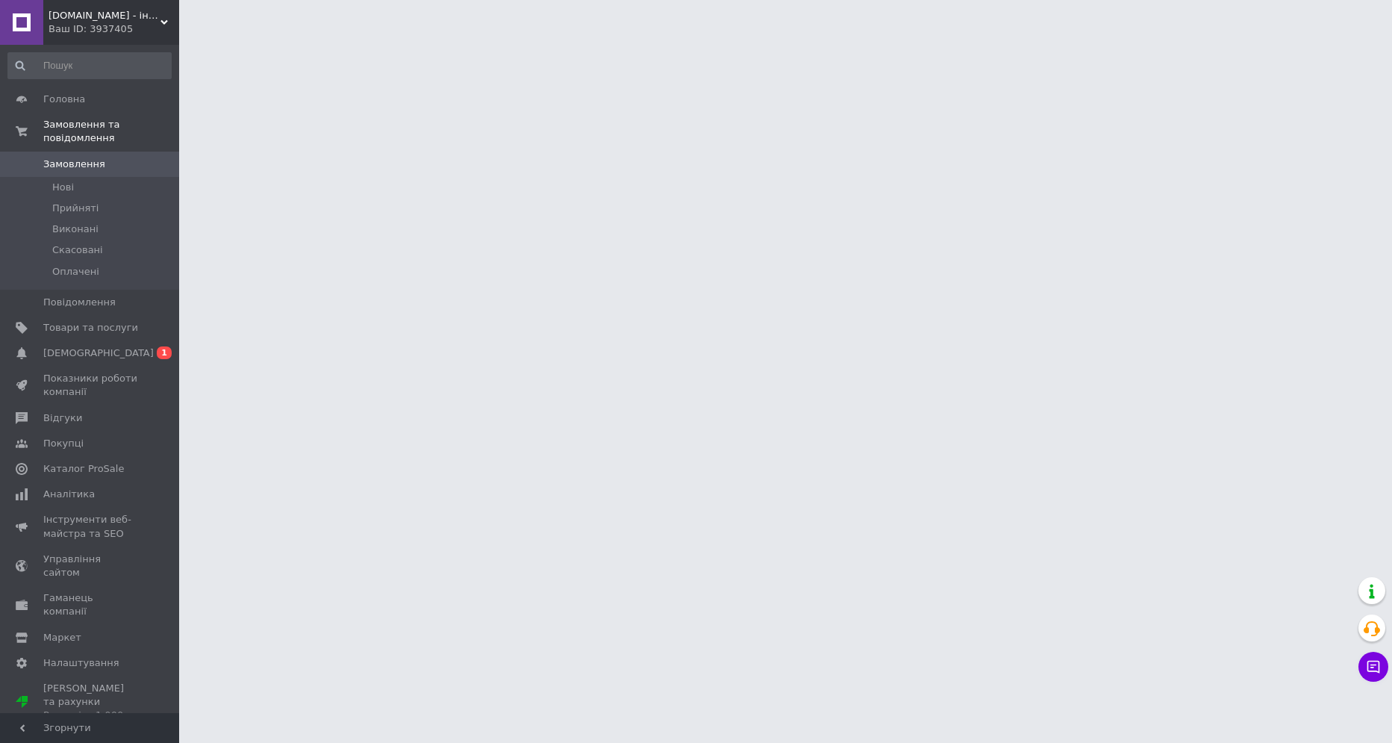  I want to click on span: 1, so click(164, 352).